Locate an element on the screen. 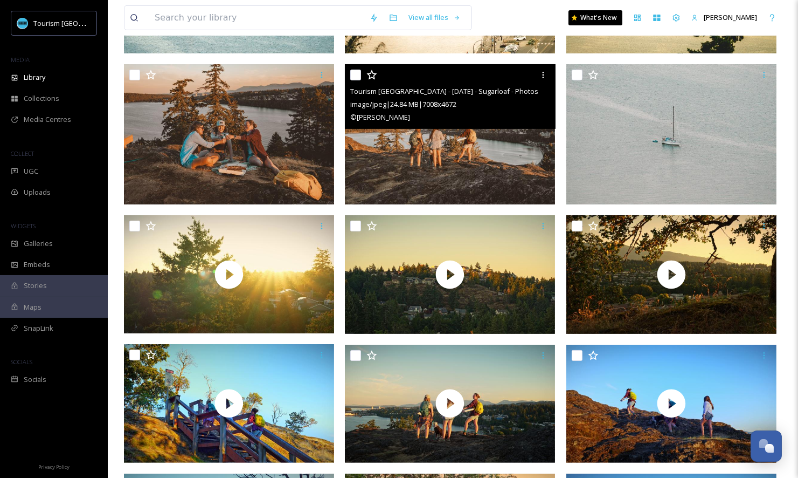 This screenshot has width=798, height=478. span: Galleries is located at coordinates (38, 243).